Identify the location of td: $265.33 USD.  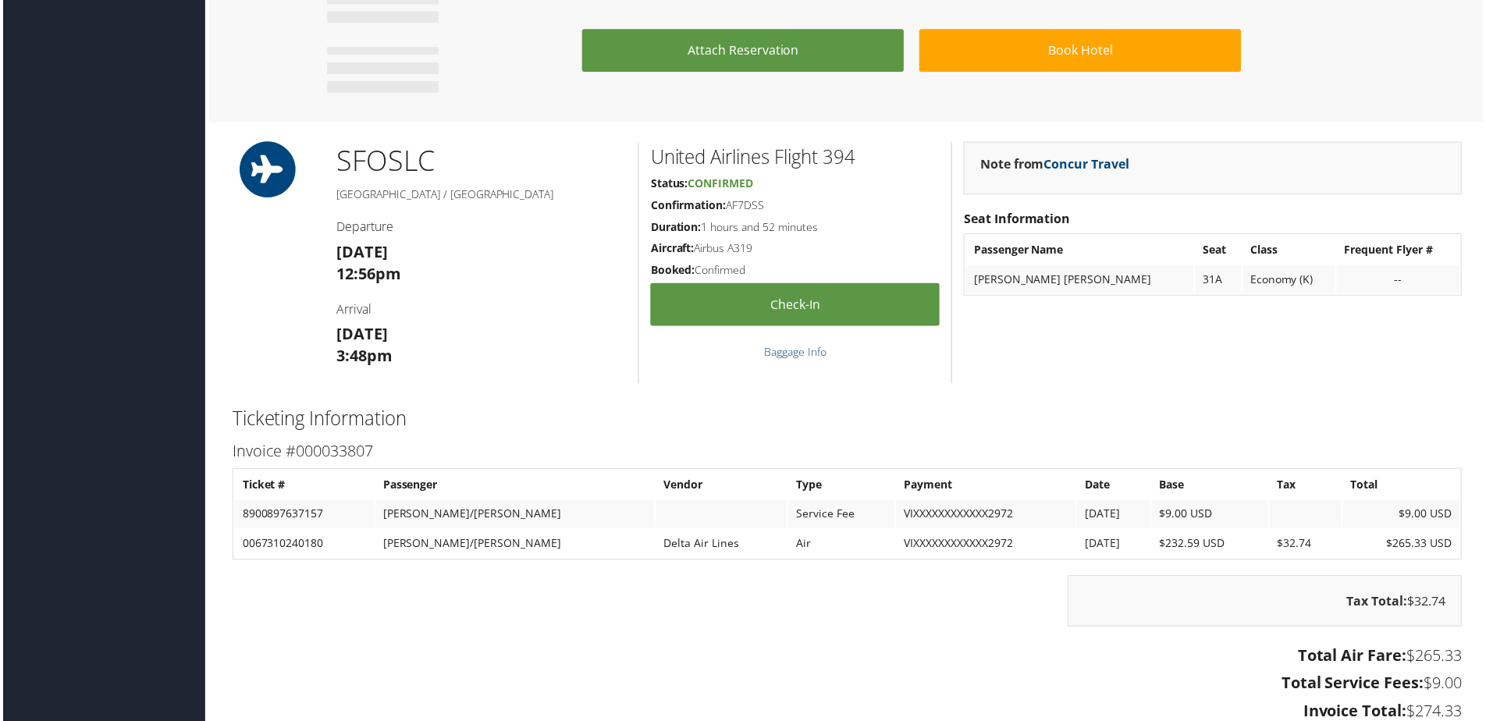
(1404, 546).